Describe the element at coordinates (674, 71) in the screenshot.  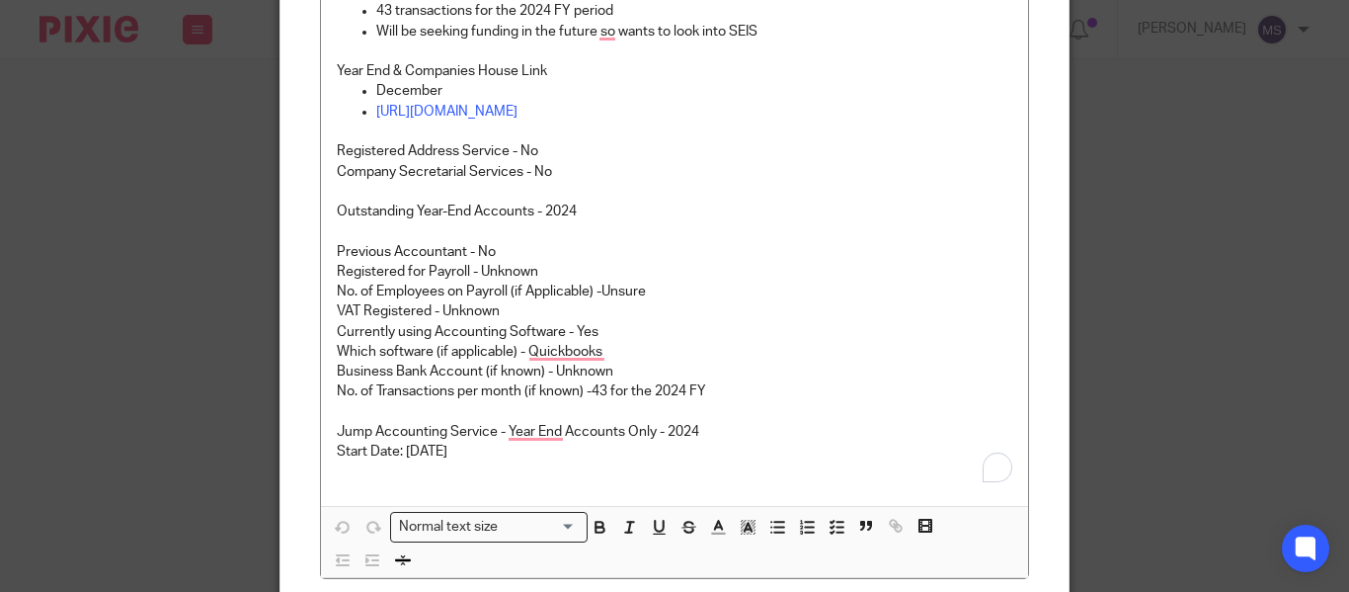
I see `p: Year End & Companies House Link` at that location.